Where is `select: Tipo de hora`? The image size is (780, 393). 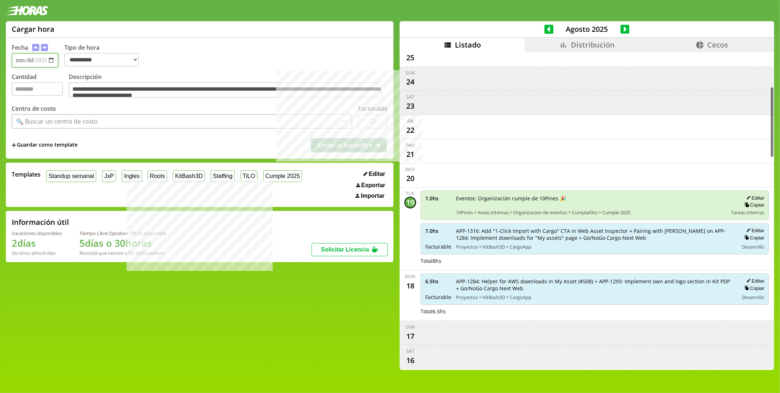 select: Tipo de hora is located at coordinates (102, 60).